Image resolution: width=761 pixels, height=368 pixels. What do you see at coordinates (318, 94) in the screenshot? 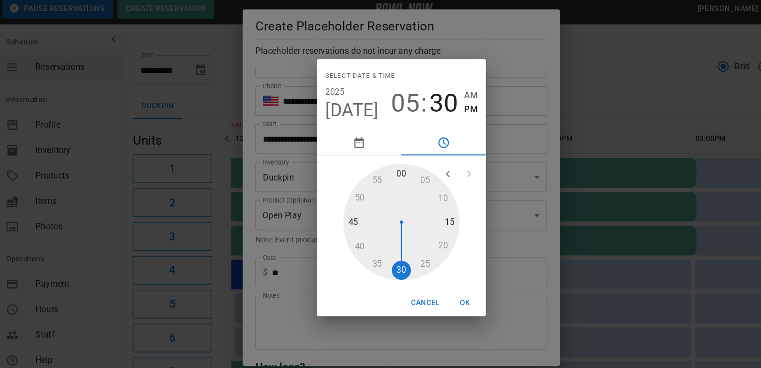
I see `span: 2025` at bounding box center [318, 94].